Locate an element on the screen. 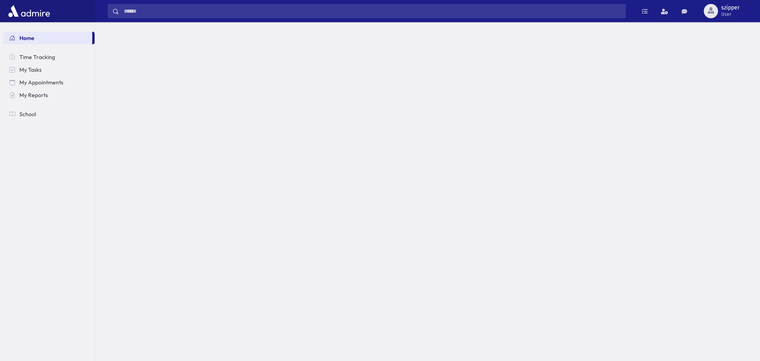 This screenshot has width=760, height=361. span: Time Tracking is located at coordinates (37, 57).